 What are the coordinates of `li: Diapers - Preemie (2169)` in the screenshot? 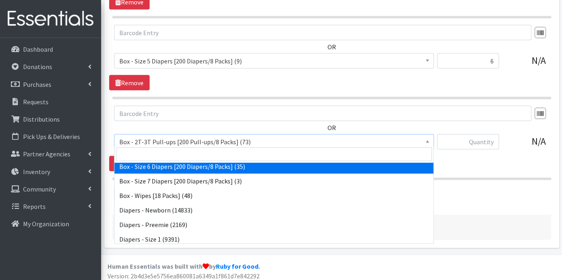 It's located at (274, 225).